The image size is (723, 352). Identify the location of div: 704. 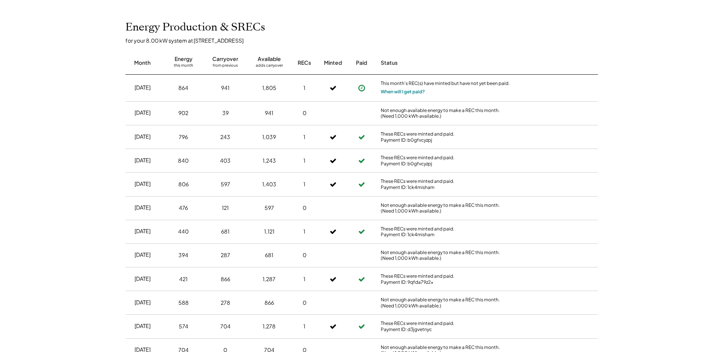
(225, 326).